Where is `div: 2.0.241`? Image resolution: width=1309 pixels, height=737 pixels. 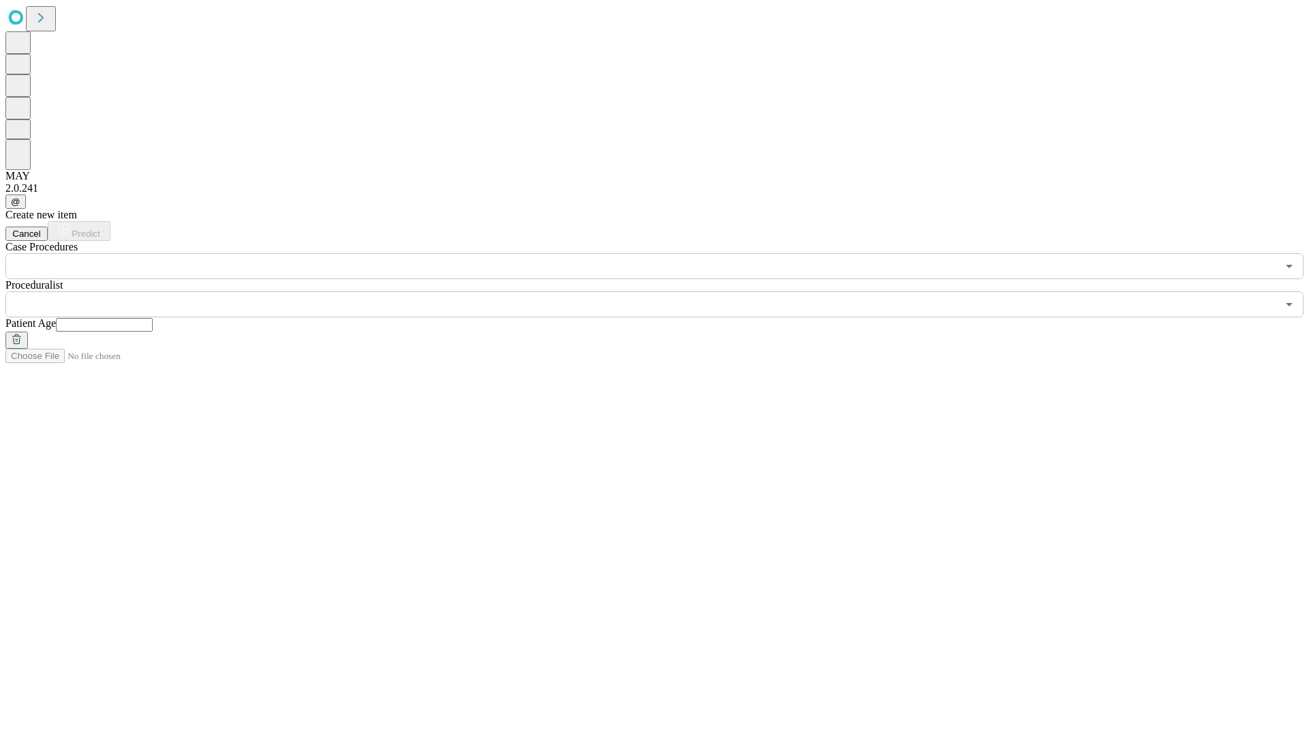
div: 2.0.241 is located at coordinates (655, 188).